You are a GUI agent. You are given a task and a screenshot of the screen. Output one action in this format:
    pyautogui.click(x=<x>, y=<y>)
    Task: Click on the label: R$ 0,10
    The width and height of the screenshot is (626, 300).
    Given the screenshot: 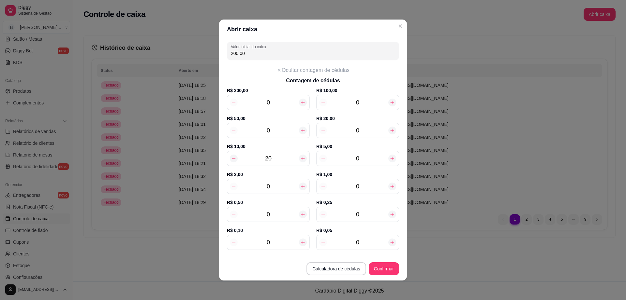 What is the action you would take?
    pyautogui.click(x=268, y=231)
    